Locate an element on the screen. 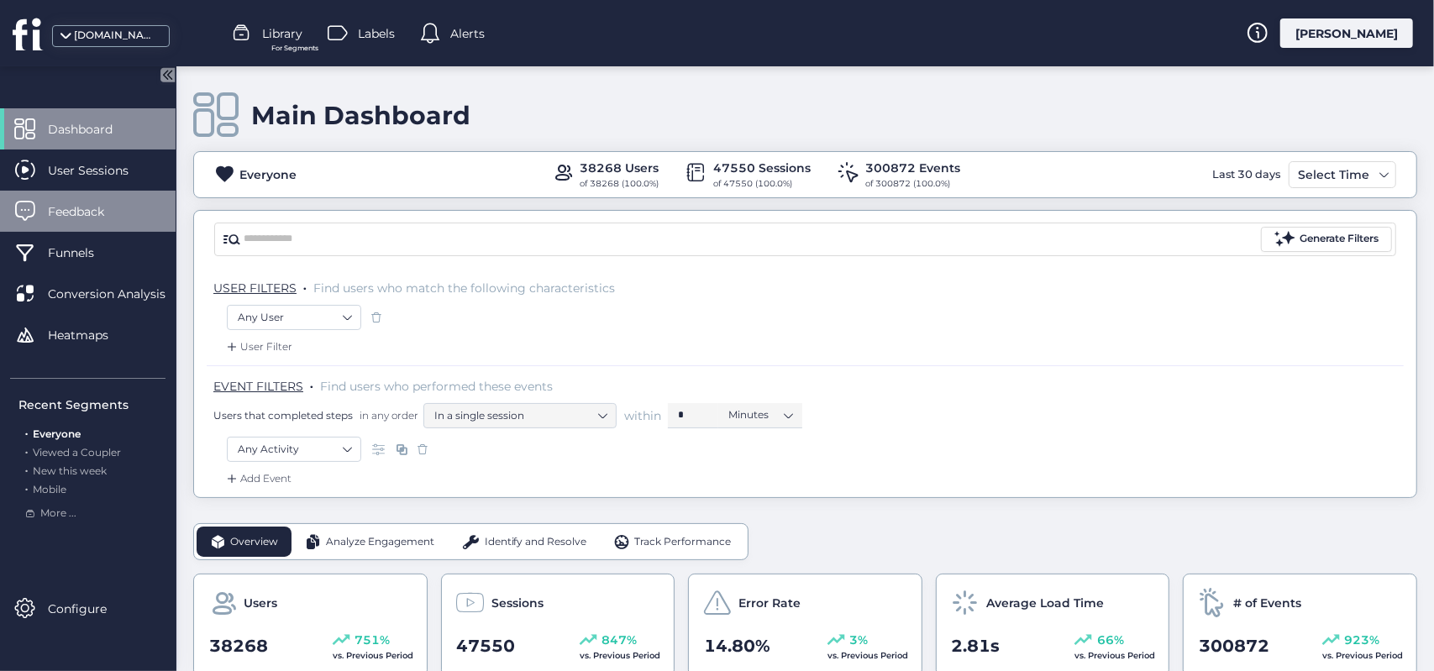 The height and width of the screenshot is (671, 1434). span: More ... is located at coordinates (58, 513).